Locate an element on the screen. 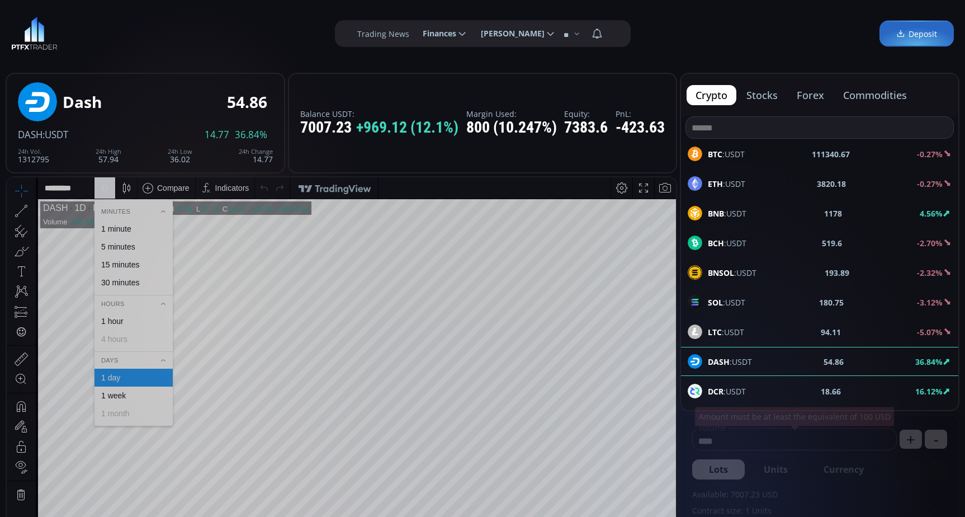  div: Toggle Percentage is located at coordinates (618, 495).